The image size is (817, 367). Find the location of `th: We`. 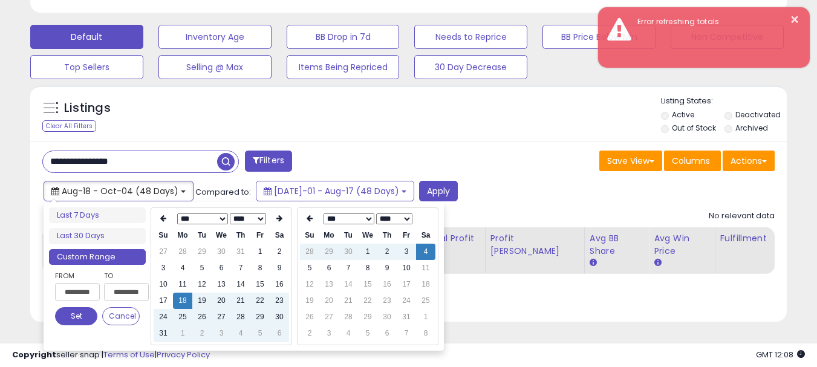

th: We is located at coordinates (221, 235).